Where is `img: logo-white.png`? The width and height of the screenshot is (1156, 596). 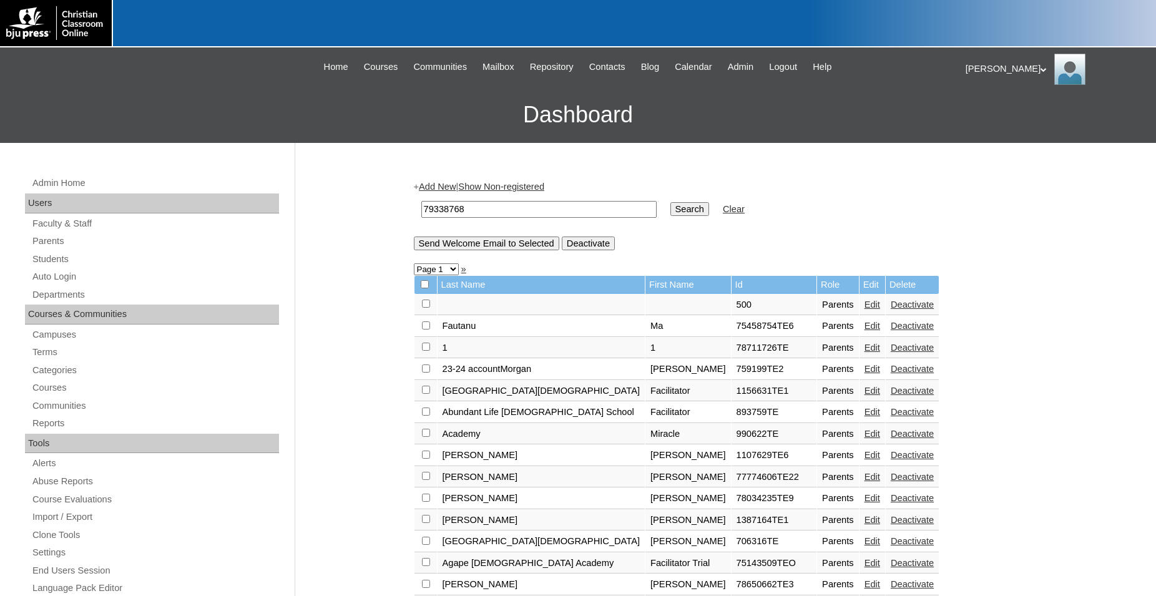
img: logo-white.png is located at coordinates (56, 23).